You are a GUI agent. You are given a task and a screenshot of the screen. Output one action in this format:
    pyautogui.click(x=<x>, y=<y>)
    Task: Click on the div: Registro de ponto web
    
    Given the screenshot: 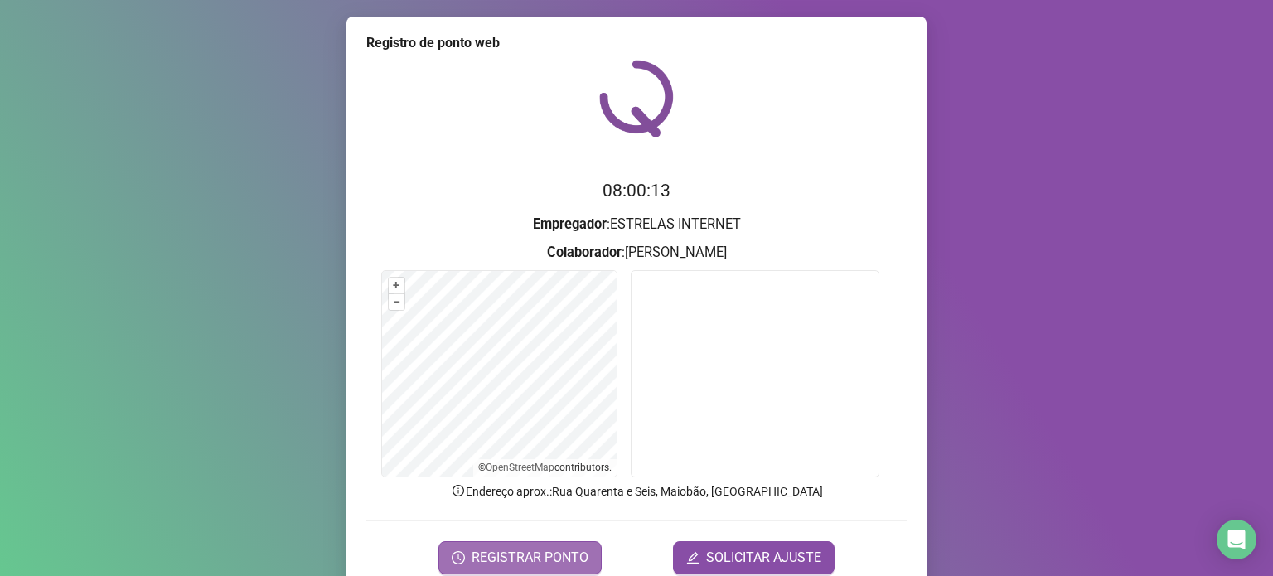 What is the action you would take?
    pyautogui.click(x=636, y=43)
    